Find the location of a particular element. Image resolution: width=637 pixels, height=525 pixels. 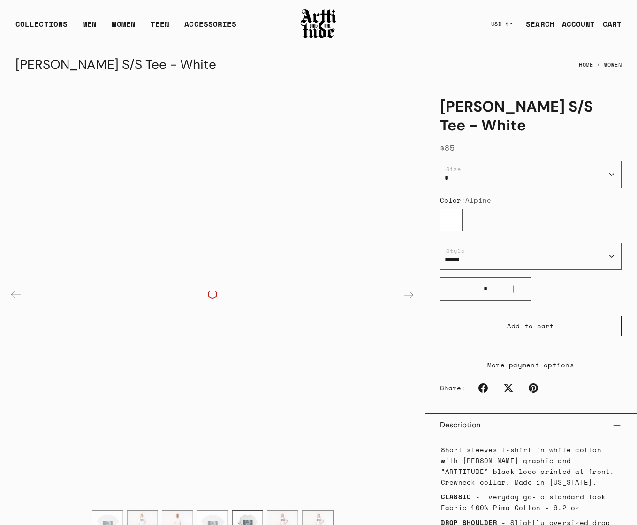

a: ACCOUNT is located at coordinates (574, 24).